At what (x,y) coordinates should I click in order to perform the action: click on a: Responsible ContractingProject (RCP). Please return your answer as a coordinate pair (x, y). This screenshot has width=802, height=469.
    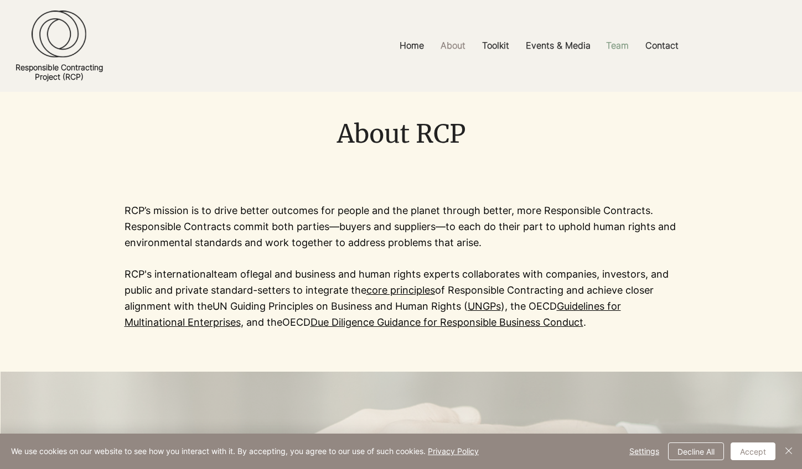
    Looking at the image, I should click on (59, 72).